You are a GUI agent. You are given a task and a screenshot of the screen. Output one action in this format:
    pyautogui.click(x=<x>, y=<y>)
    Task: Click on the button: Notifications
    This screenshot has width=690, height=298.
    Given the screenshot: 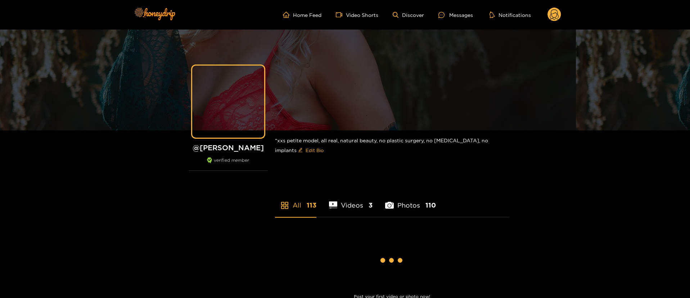 What is the action you would take?
    pyautogui.click(x=510, y=15)
    